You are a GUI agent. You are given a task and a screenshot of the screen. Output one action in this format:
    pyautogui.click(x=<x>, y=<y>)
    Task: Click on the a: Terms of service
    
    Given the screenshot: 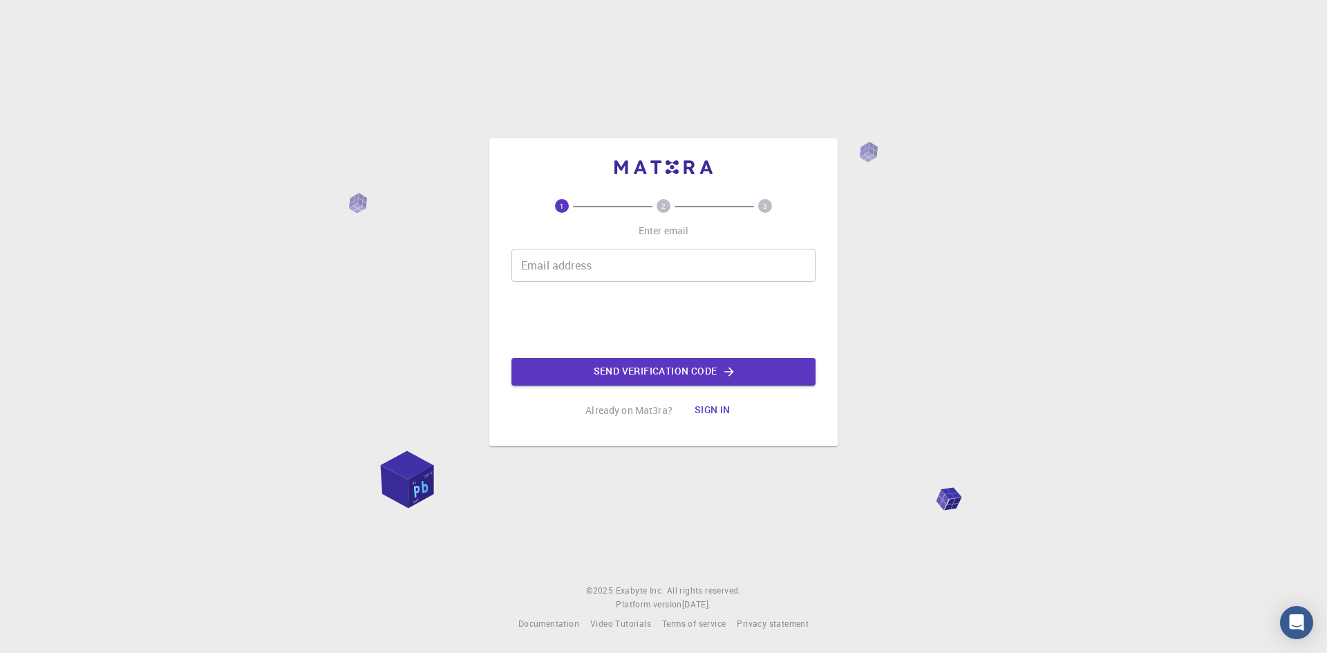 What is the action you would take?
    pyautogui.click(x=694, y=624)
    